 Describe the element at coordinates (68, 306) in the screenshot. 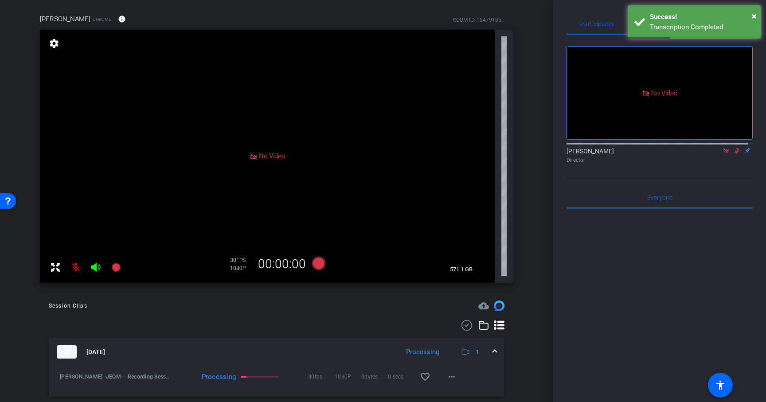

I see `div: Session Clips` at that location.